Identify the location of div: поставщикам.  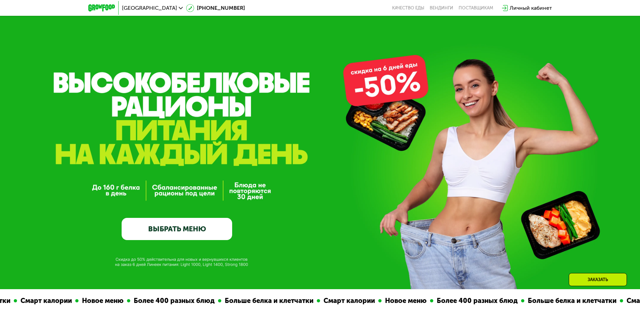
(476, 8).